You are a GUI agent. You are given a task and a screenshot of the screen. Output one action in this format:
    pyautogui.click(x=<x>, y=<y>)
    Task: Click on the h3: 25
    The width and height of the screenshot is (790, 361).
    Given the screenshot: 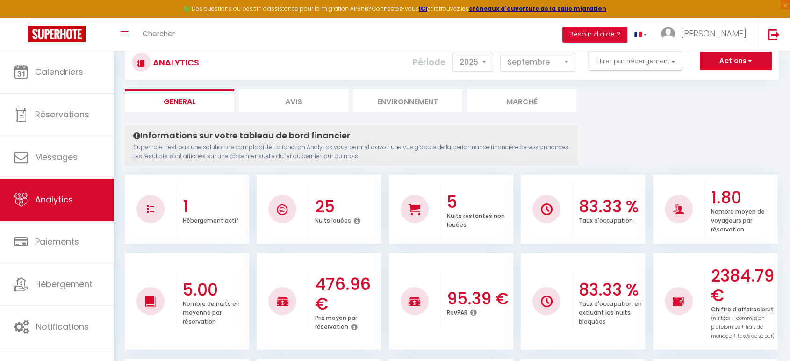 What is the action you would take?
    pyautogui.click(x=347, y=207)
    